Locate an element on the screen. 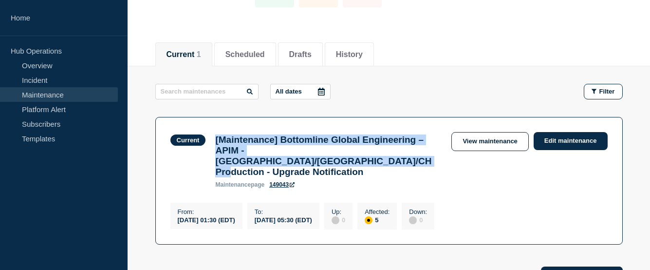  p: To : is located at coordinates (283, 211).